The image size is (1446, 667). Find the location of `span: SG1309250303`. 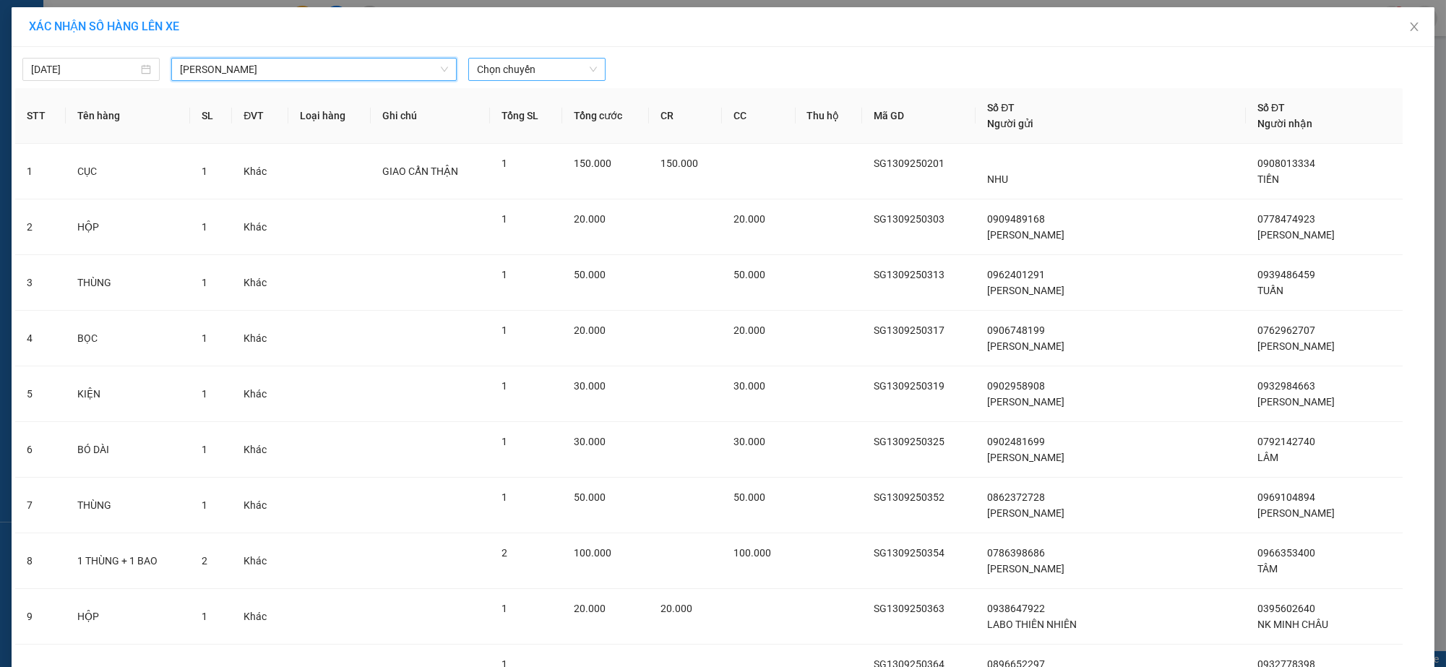

span: SG1309250303 is located at coordinates (909, 219).